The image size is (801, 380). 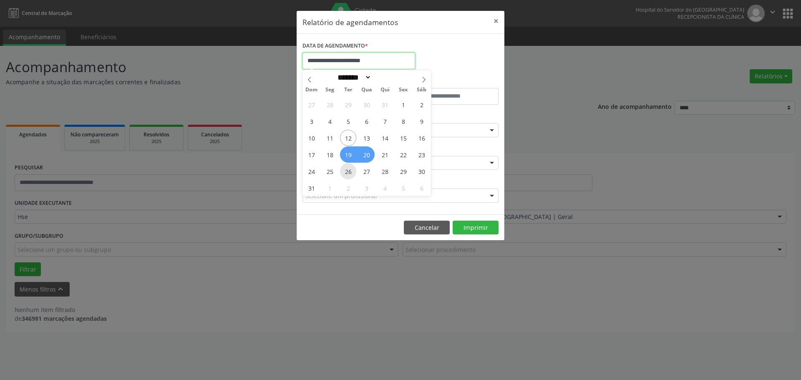 I want to click on span: Sex, so click(x=404, y=90).